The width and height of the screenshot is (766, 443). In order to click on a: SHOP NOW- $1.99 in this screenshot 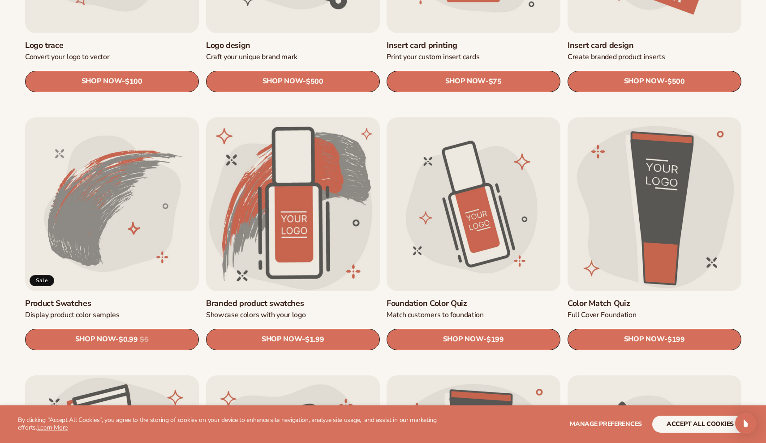, I will do `click(293, 340)`.